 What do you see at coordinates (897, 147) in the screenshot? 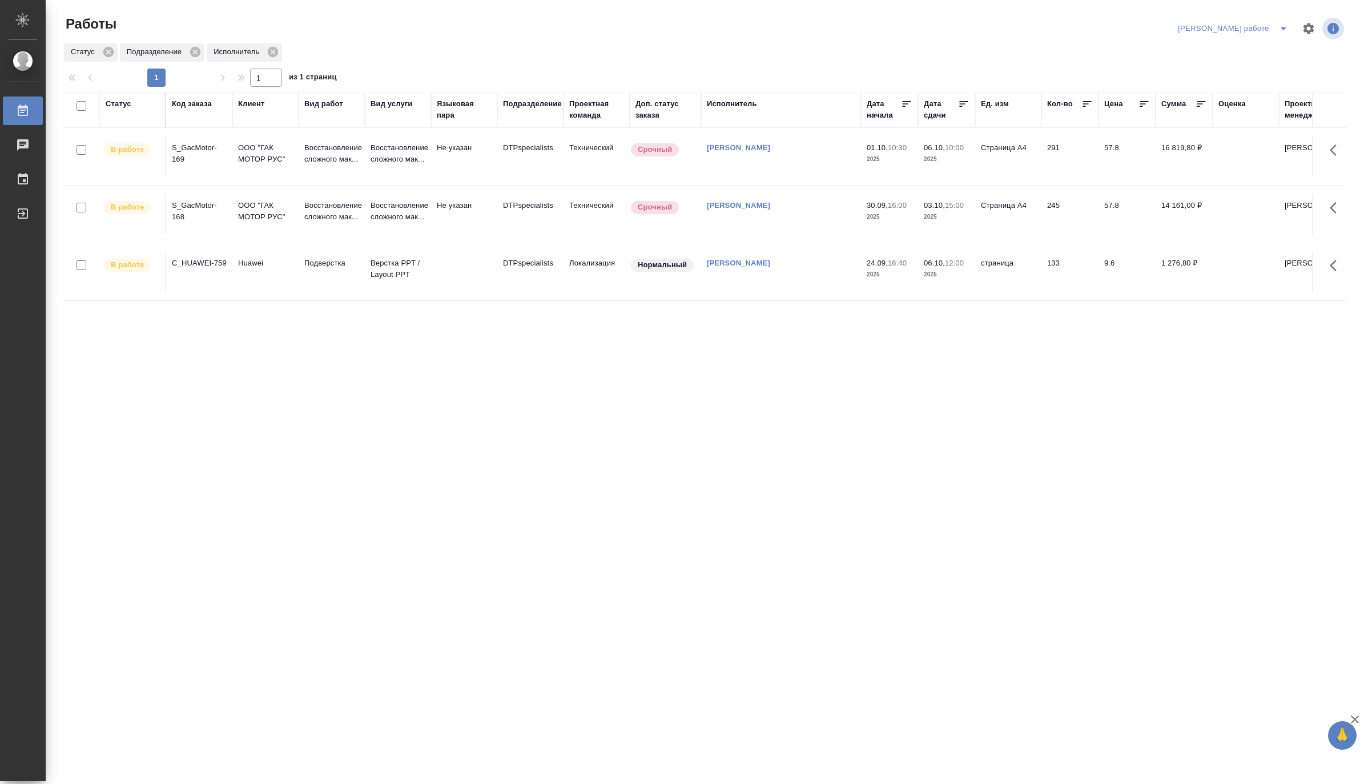
I see `p: 10:30` at bounding box center [897, 147].